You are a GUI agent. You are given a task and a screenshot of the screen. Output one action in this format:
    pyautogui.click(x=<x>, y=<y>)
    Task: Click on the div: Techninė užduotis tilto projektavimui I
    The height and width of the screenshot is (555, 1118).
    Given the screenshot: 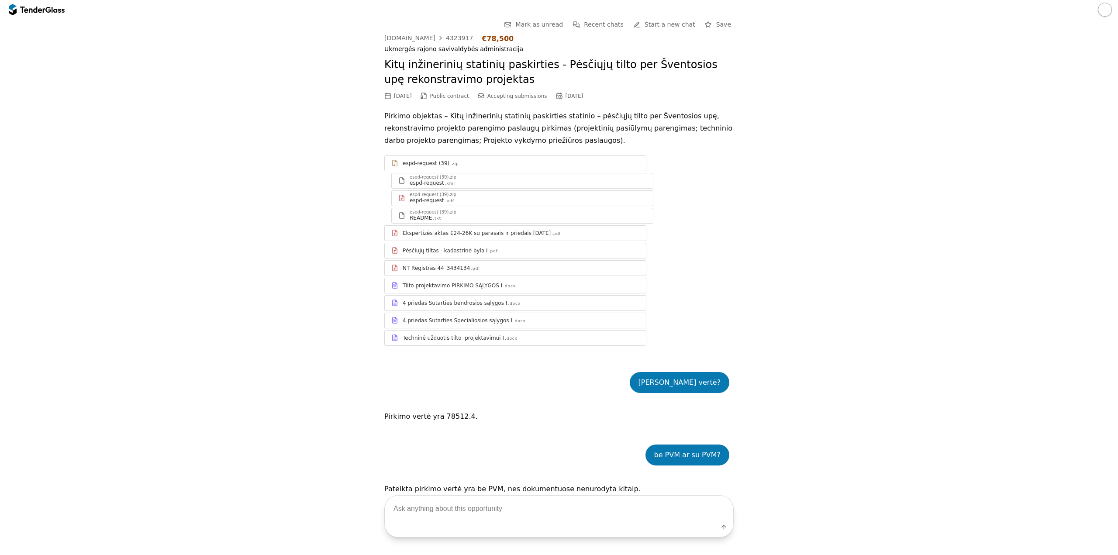 What is the action you would take?
    pyautogui.click(x=453, y=338)
    